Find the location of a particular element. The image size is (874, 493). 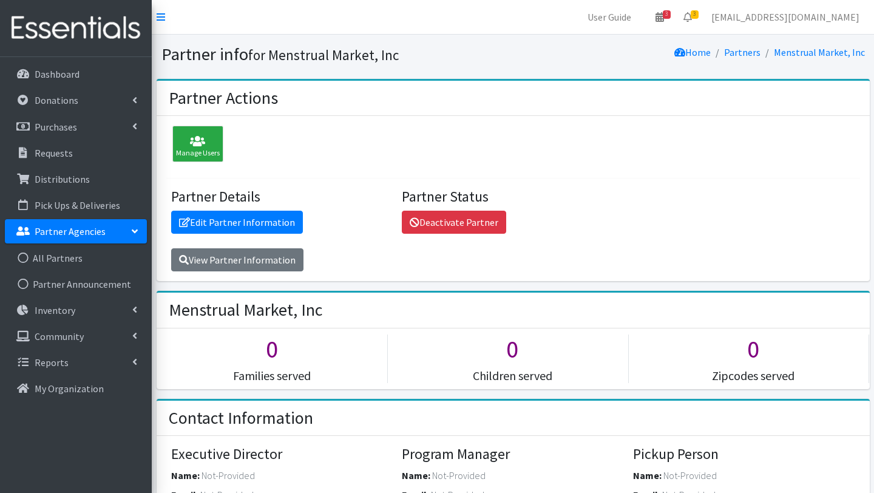

p: Partner Agencies is located at coordinates (70, 231).